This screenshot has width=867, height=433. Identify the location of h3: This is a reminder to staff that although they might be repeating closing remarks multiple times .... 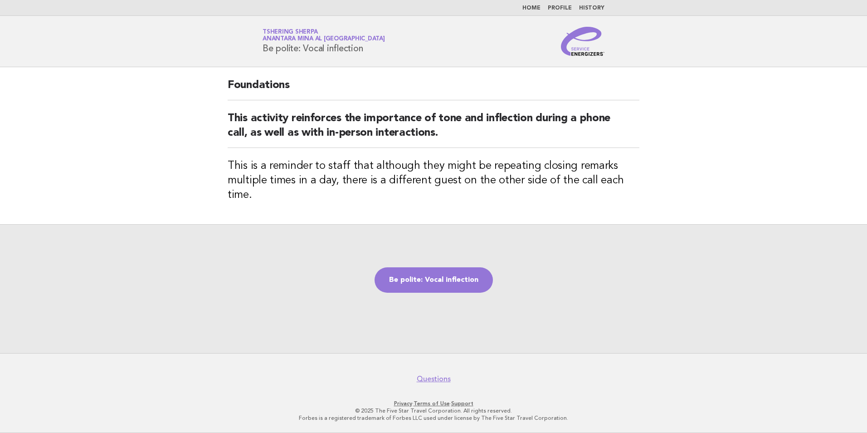
(434, 181).